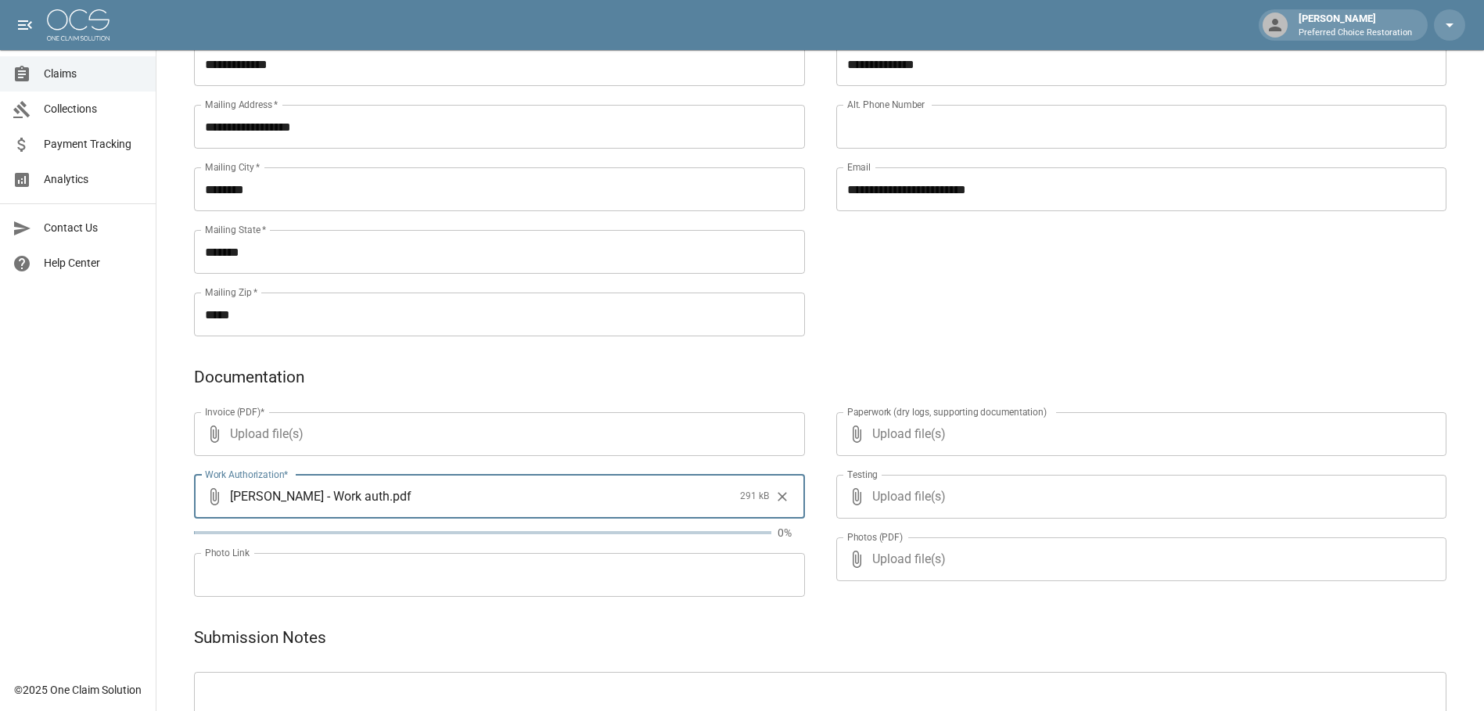  What do you see at coordinates (241, 104) in the screenshot?
I see `label: Mailing Address` at bounding box center [241, 104].